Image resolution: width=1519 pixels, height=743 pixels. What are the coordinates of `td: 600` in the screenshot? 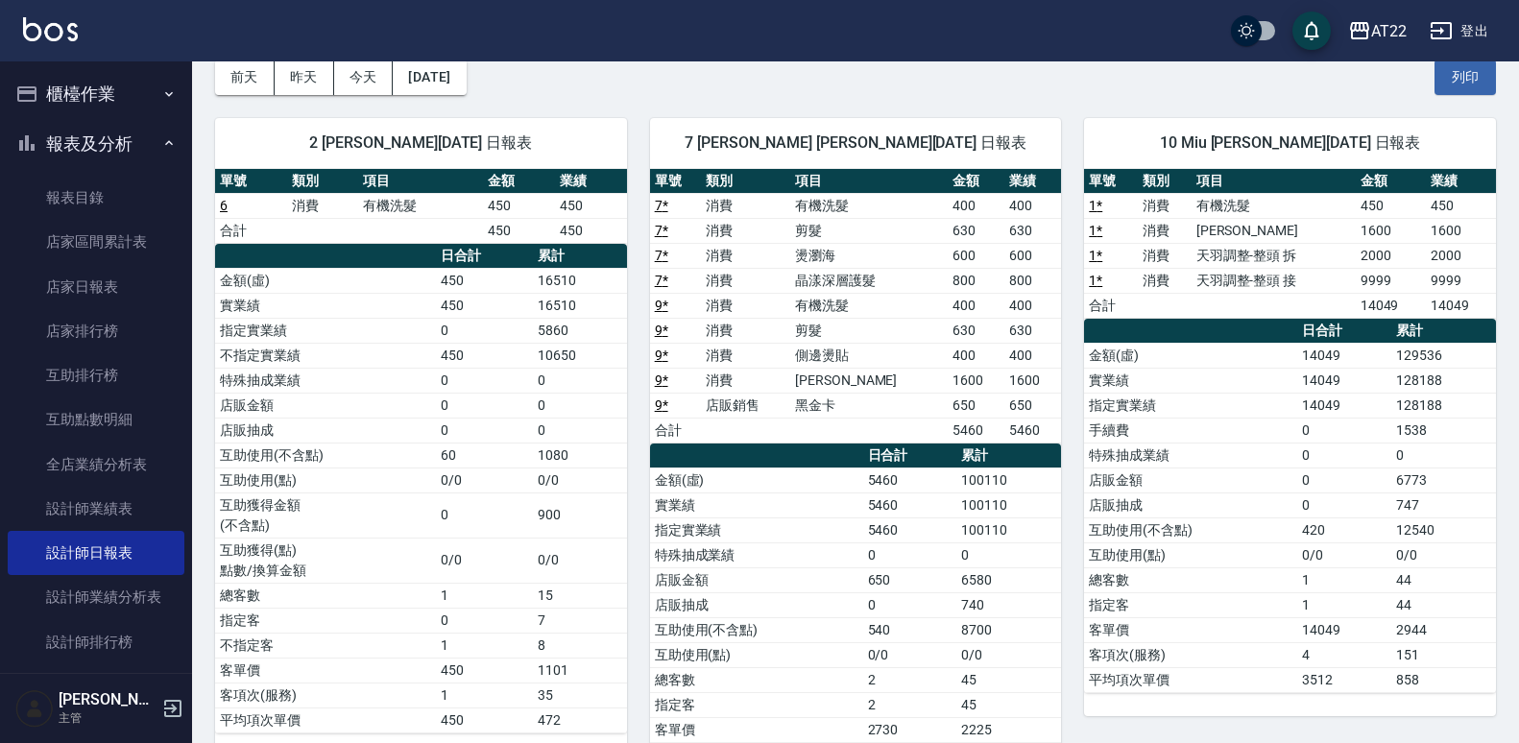 It's located at (1032, 255).